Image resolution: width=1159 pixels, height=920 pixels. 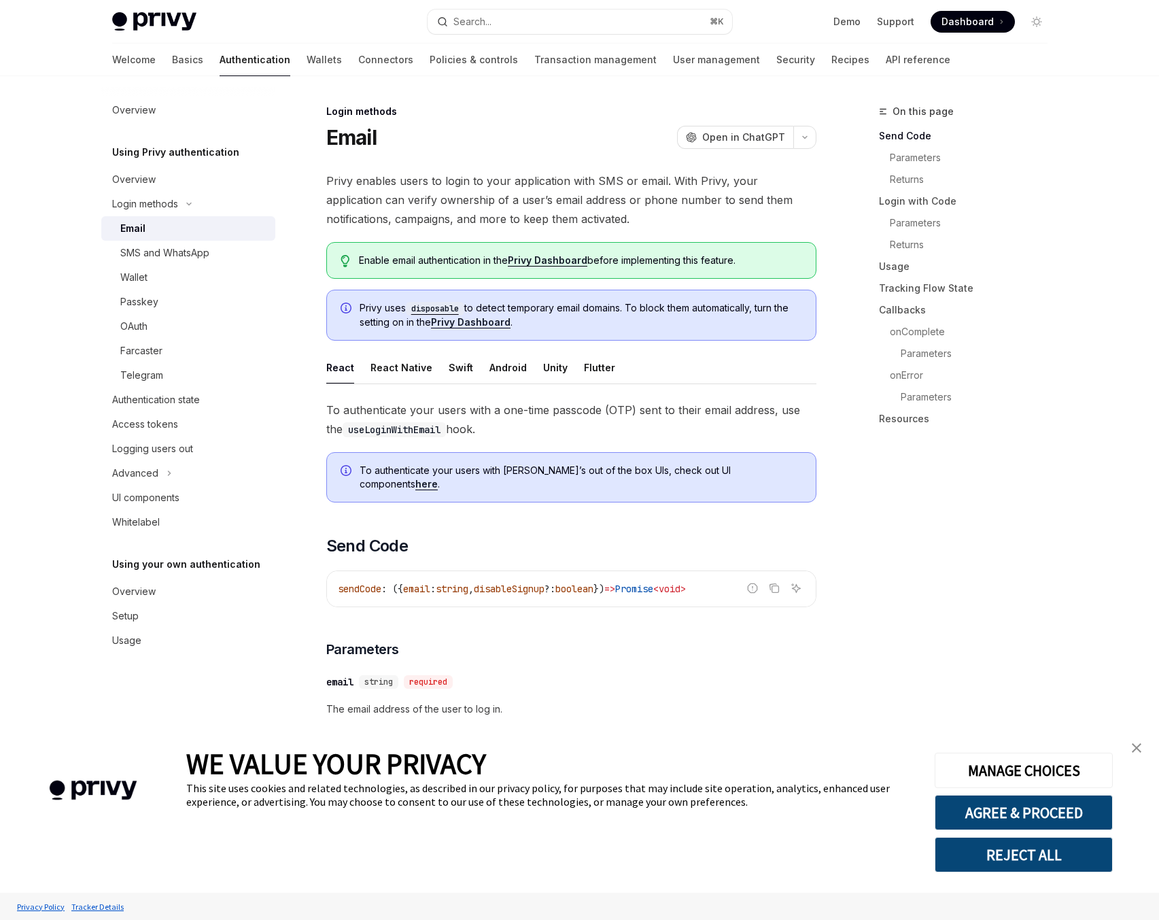 What do you see at coordinates (923, 111) in the screenshot?
I see `span: On this page` at bounding box center [923, 111].